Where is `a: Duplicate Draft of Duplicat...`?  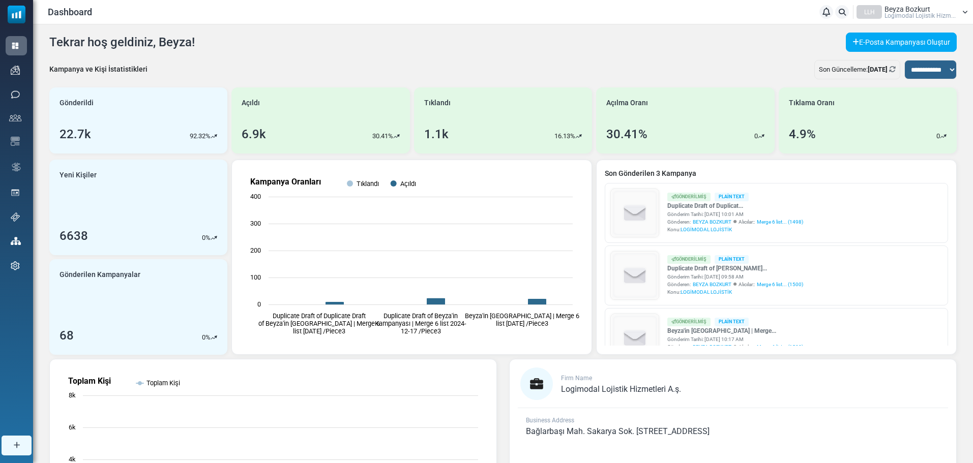 a: Duplicate Draft of Duplicat... is located at coordinates (735, 206).